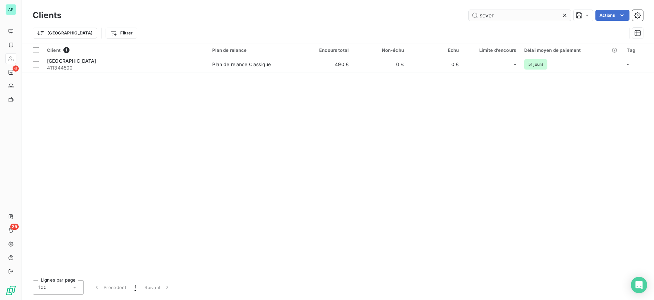 Image resolution: width=654 pixels, height=300 pixels. Describe the element at coordinates (325, 50) in the screenshot. I see `div: Encours total` at that location.